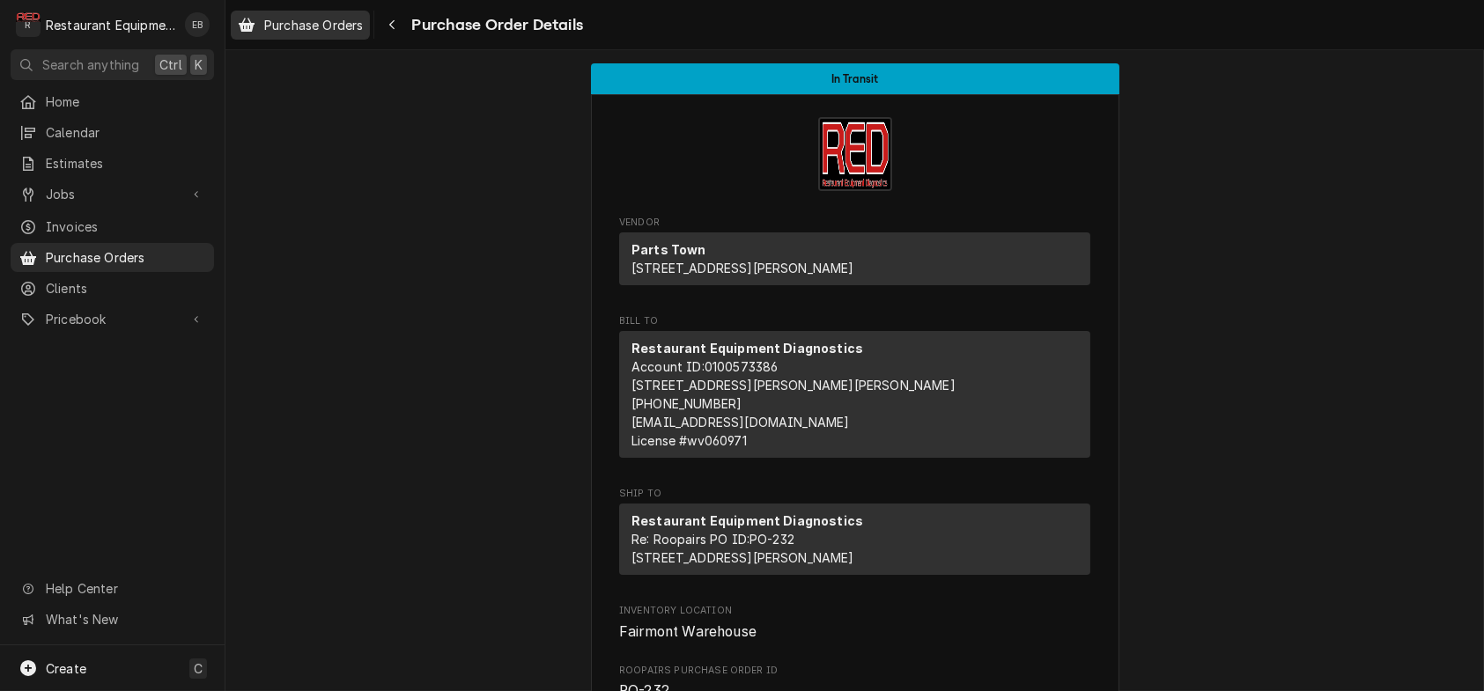  What do you see at coordinates (66, 669) in the screenshot?
I see `span: Create` at bounding box center [66, 669].